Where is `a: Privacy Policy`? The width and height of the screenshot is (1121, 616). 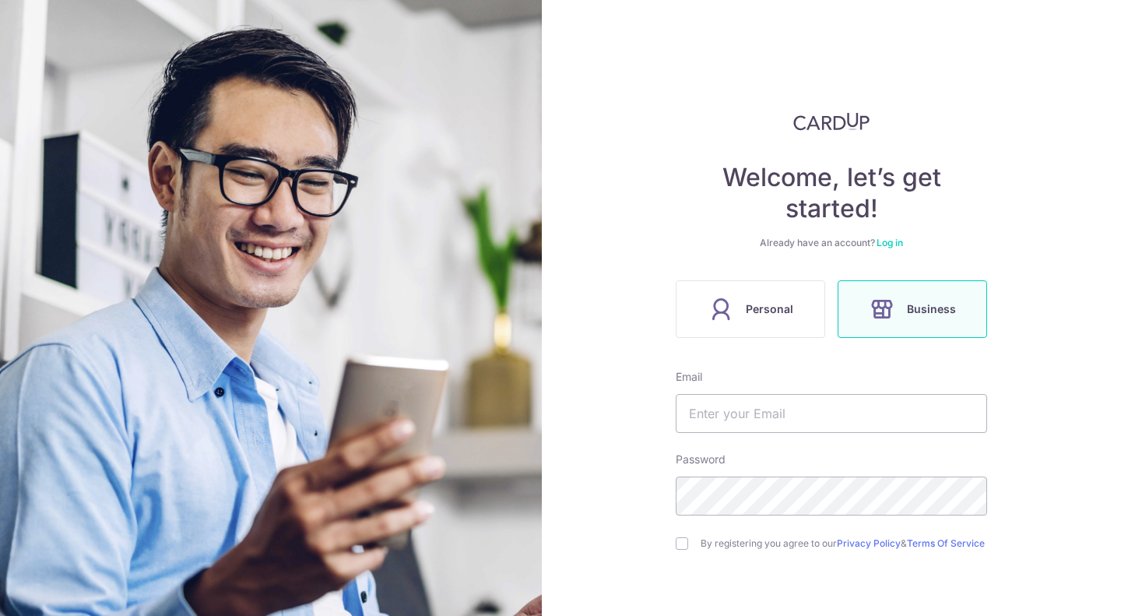 a: Privacy Policy is located at coordinates (868, 542).